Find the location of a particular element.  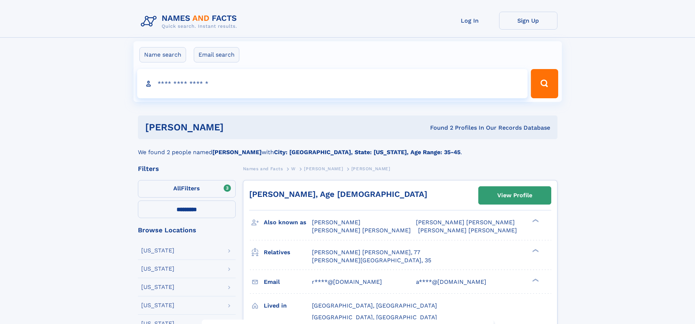

a: View Profile is located at coordinates (515, 195).